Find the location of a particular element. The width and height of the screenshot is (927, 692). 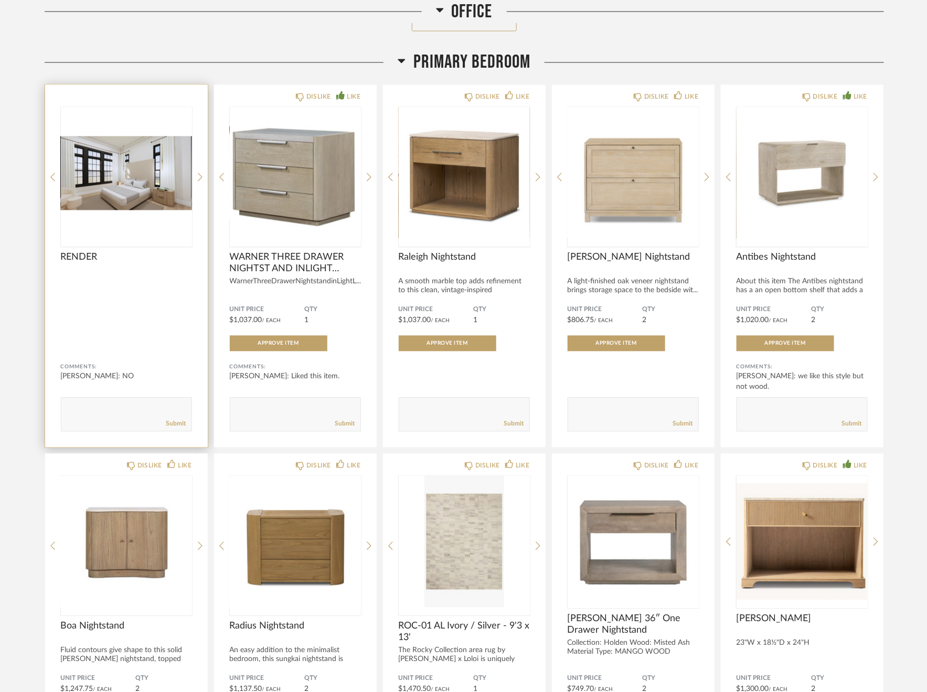

div: About this item The Antibes nightstand has a an open bottom shelf that adds a ... is located at coordinates (802, 291).